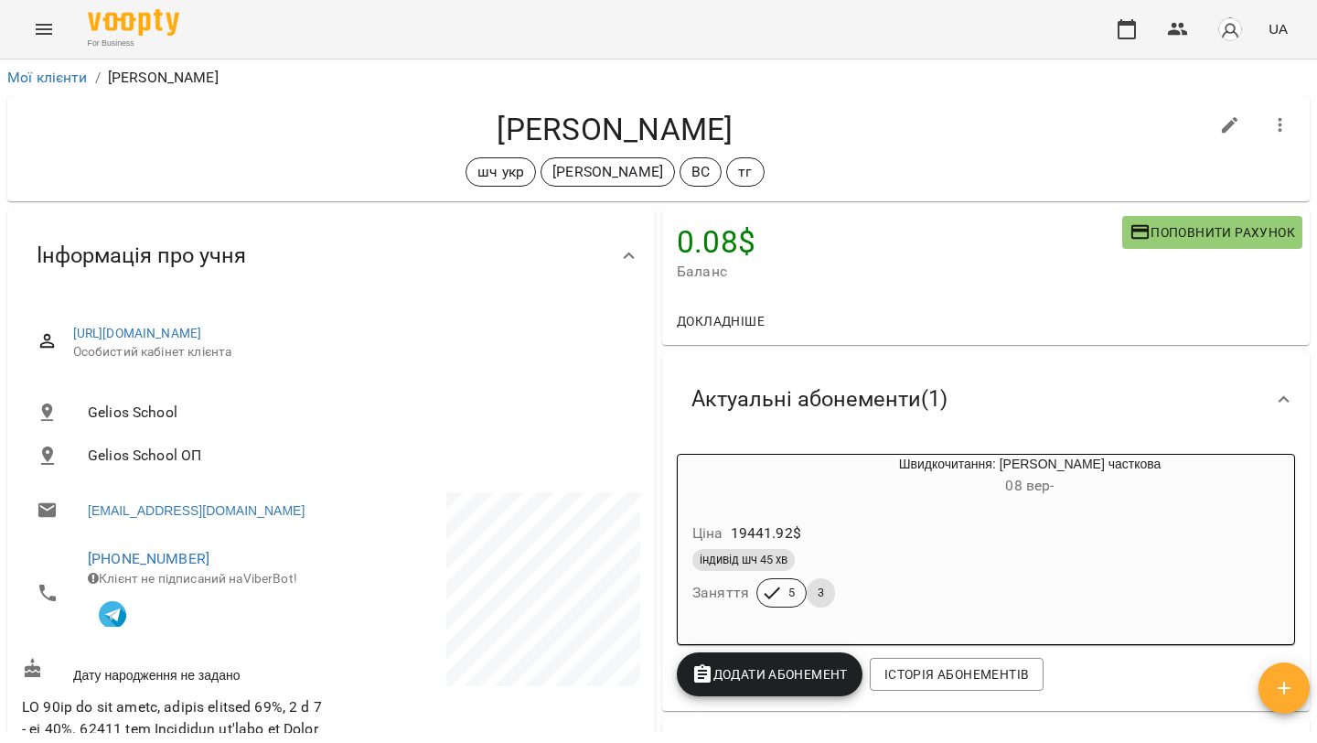 Image resolution: width=1317 pixels, height=743 pixels. Describe the element at coordinates (1278, 28) in the screenshot. I see `button: UA` at that location.